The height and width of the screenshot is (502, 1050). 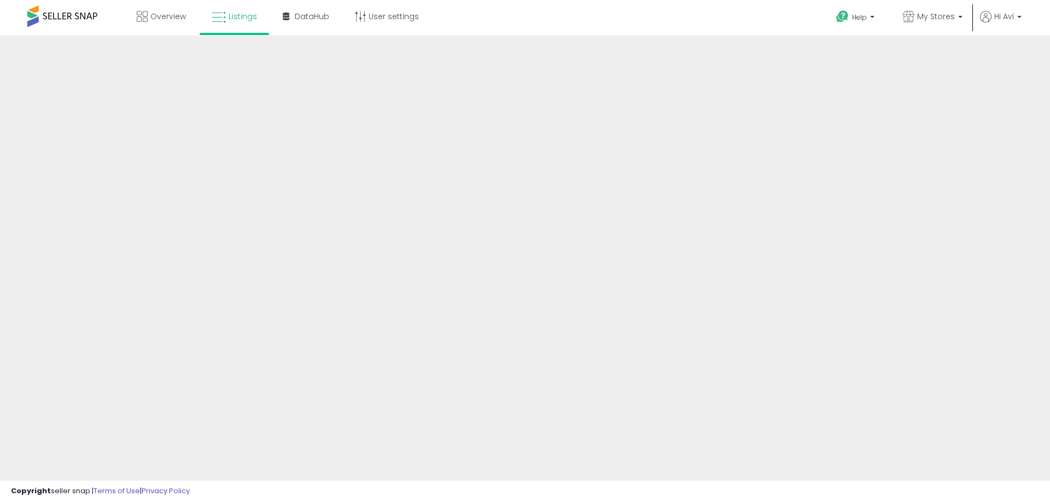 I want to click on i: Get Help, so click(x=842, y=16).